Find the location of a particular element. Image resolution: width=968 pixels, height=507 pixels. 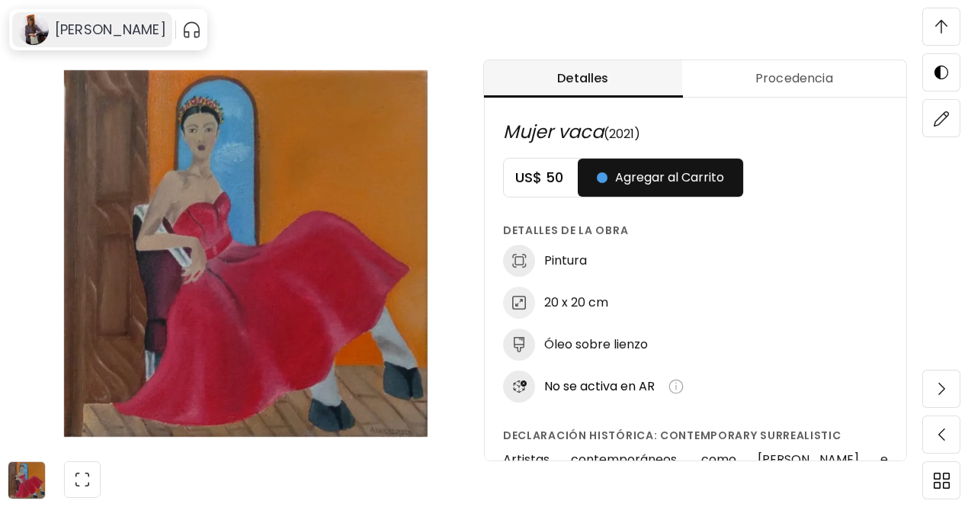

span: No se activa en AR is located at coordinates (599, 387).